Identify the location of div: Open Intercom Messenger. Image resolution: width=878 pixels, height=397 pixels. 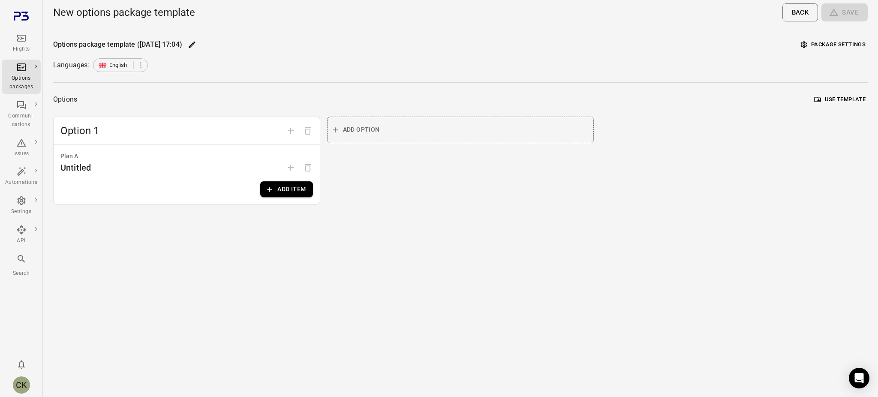
(860, 378).